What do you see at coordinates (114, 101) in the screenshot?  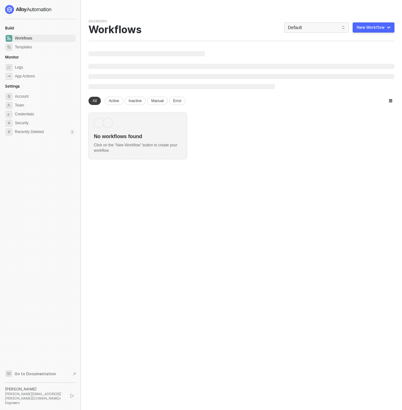 I see `div: Active` at bounding box center [114, 101].